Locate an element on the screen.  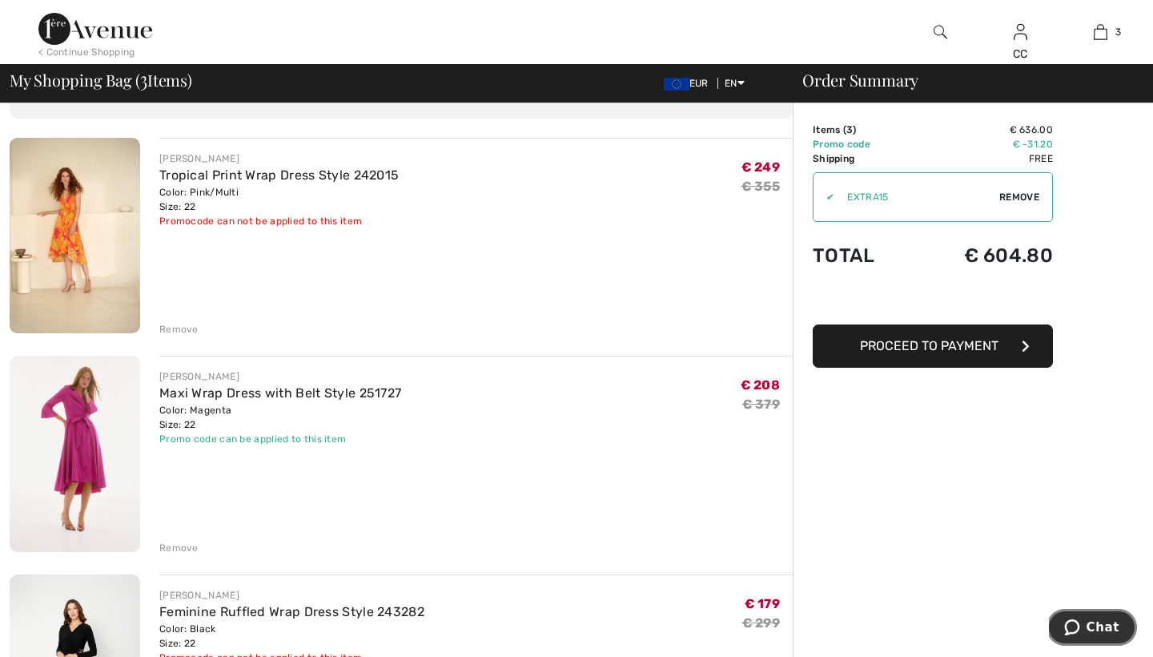
img: Tropical Print Wrap Dress Style 242015 is located at coordinates (74, 235).